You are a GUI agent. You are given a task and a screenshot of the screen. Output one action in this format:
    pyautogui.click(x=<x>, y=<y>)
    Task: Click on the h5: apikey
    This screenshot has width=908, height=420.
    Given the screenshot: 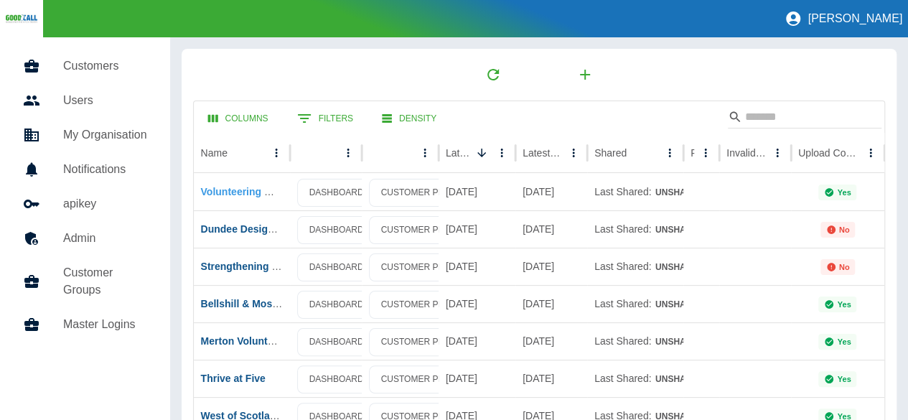 What is the action you would take?
    pyautogui.click(x=105, y=204)
    